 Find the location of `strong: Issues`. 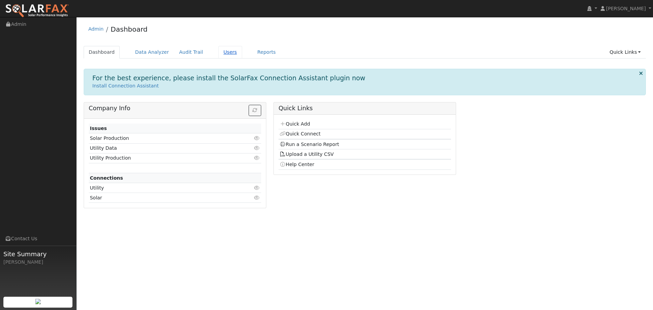

strong: Issues is located at coordinates (98, 128).